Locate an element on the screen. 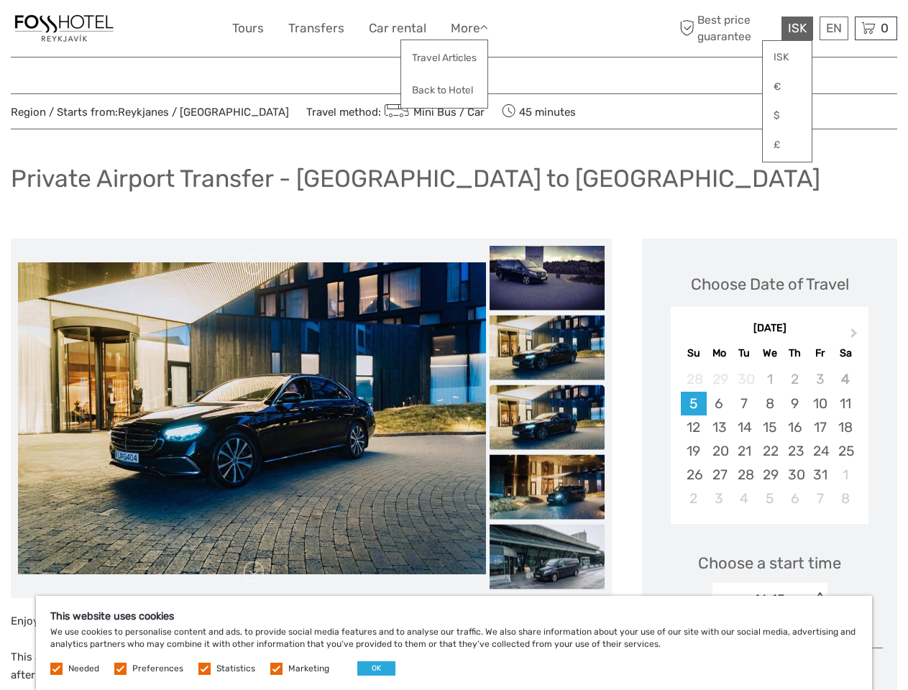 This screenshot has width=908, height=690. a: Transfers is located at coordinates (316, 28).